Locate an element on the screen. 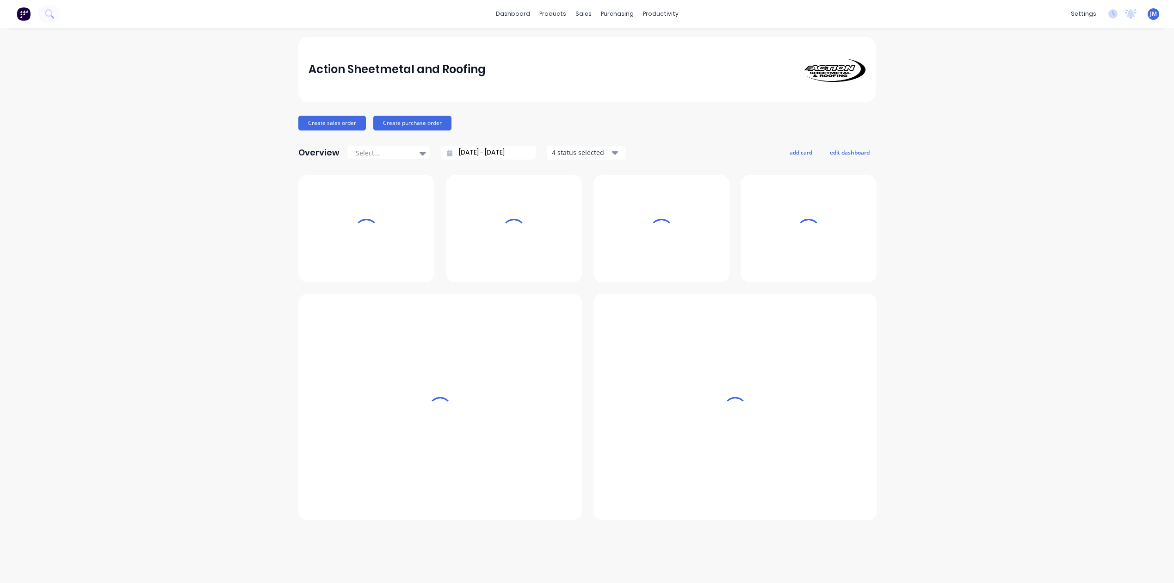 This screenshot has width=1174, height=583. button: add card is located at coordinates (801, 152).